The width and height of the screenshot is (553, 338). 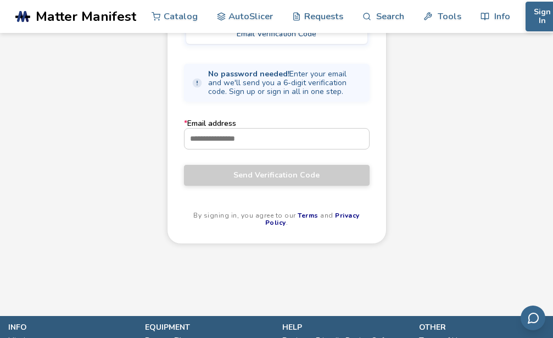 I want to click on p: help, so click(x=345, y=327).